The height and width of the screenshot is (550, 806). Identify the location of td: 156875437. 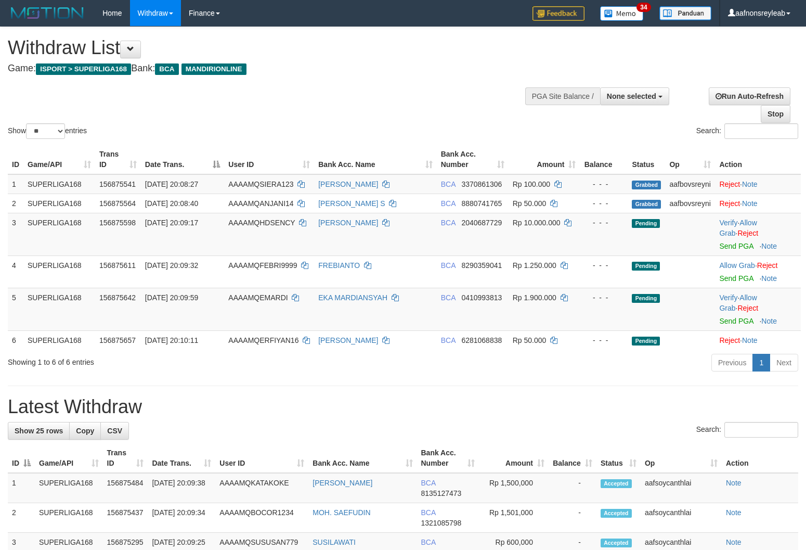
(125, 518).